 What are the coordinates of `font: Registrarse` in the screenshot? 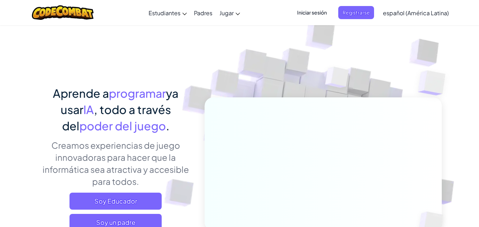 It's located at (356, 12).